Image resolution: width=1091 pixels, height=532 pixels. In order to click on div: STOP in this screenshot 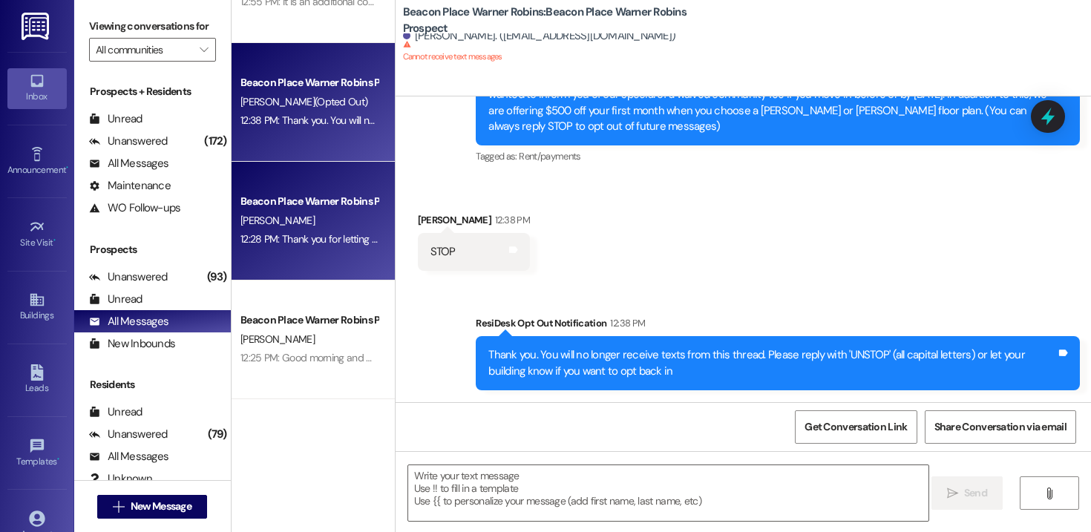, I will do `click(443, 252)`.